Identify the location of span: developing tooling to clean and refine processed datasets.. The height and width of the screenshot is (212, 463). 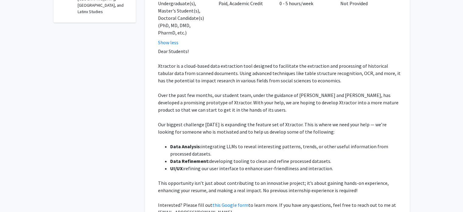
(270, 161).